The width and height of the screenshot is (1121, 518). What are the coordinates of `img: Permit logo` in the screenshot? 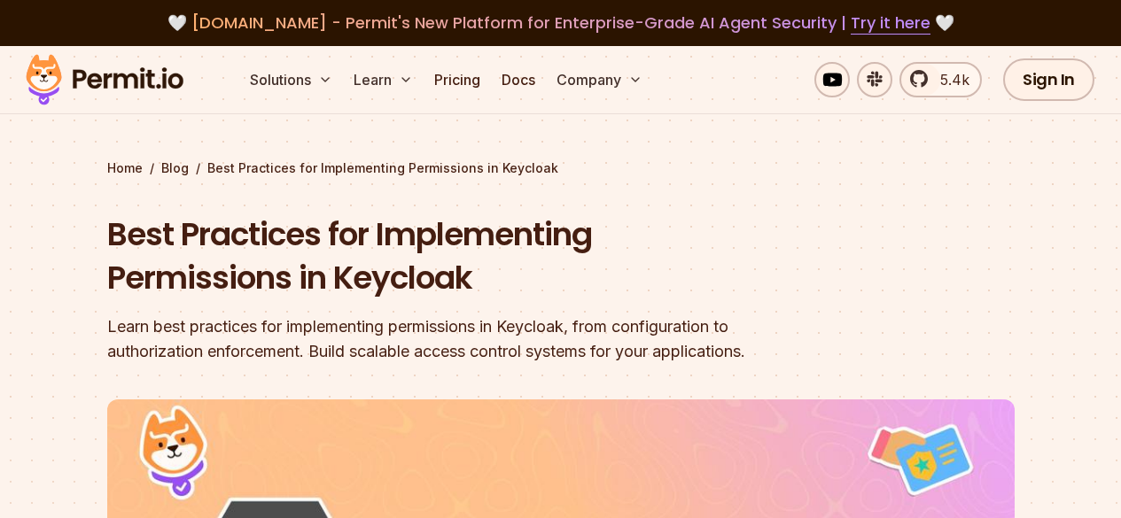 It's located at (105, 80).